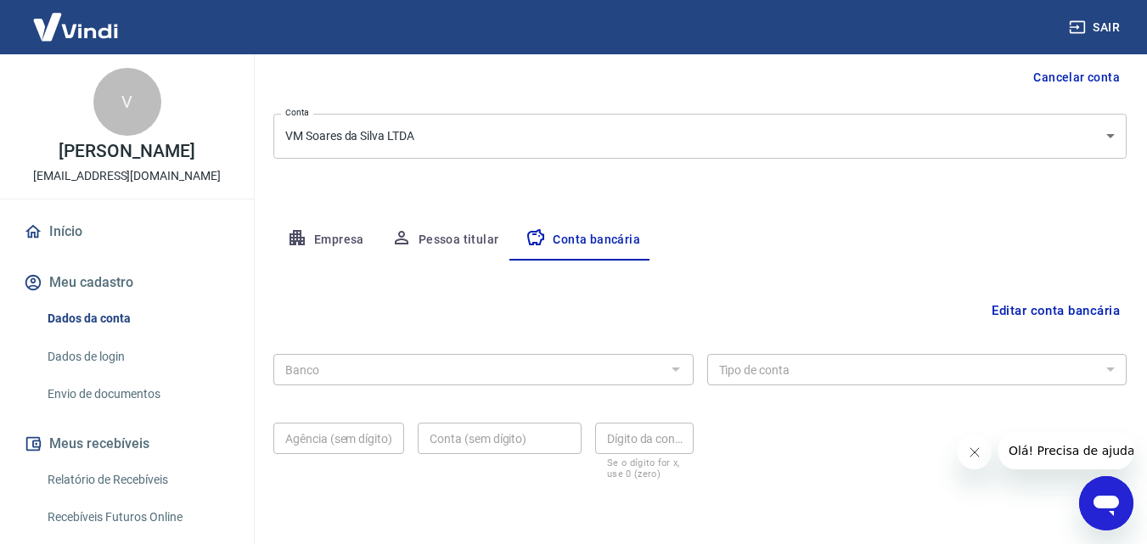 Image resolution: width=1147 pixels, height=544 pixels. What do you see at coordinates (583, 240) in the screenshot?
I see `button: Conta bancária` at bounding box center [583, 240].